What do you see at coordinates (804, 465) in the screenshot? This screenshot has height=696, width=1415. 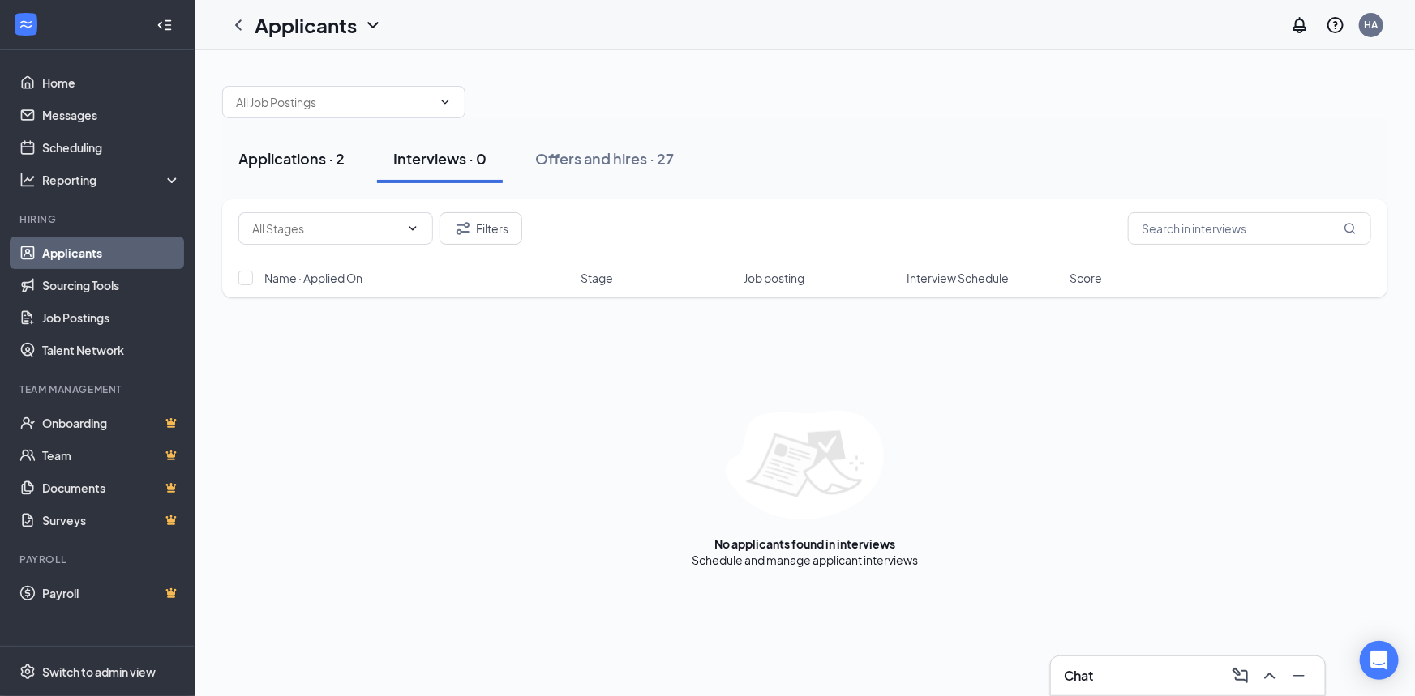 I see `img: empty-state` at bounding box center [804, 465].